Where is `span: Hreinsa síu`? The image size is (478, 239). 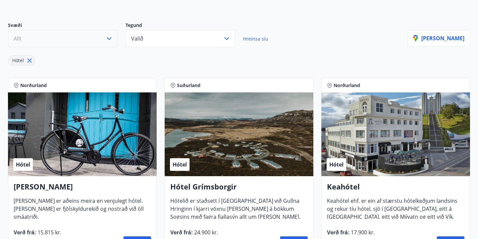 span: Hreinsa síu is located at coordinates (255, 38).